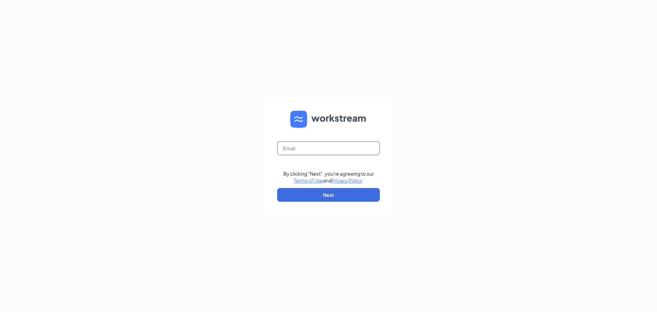 This screenshot has width=657, height=312. Describe the element at coordinates (347, 180) in the screenshot. I see `a: Privacy Policy` at that location.